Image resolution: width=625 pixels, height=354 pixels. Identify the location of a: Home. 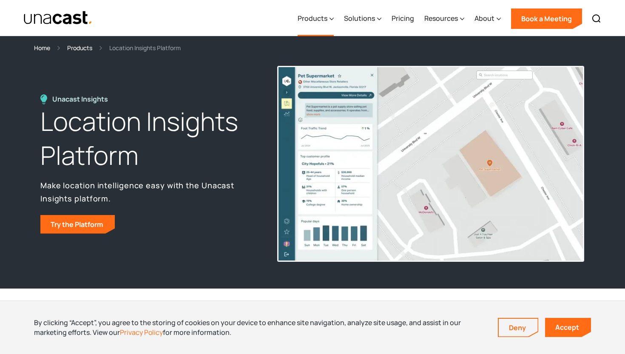
(42, 48).